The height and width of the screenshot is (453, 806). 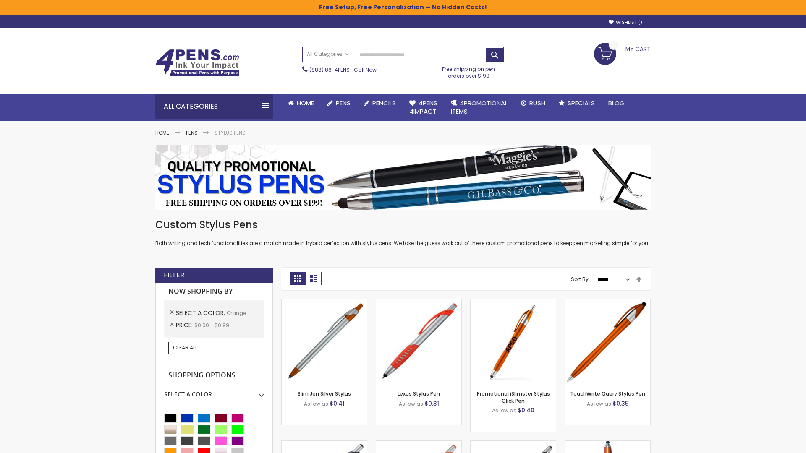 I want to click on img: Promotional iSlimster Stylus Click Pen-Orange, so click(x=513, y=342).